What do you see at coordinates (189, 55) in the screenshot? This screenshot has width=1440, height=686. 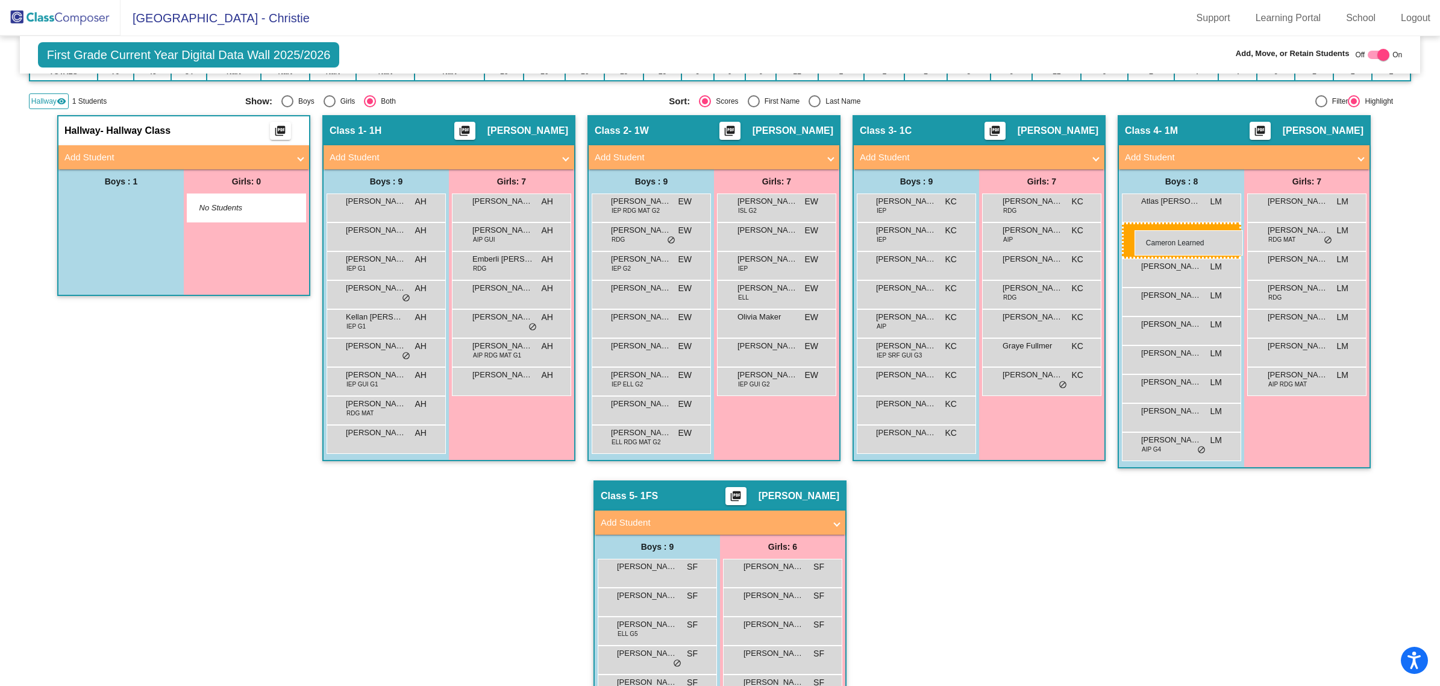 I see `span: First Grade Current Year Digital Data Wall 2025/2026` at bounding box center [189, 55].